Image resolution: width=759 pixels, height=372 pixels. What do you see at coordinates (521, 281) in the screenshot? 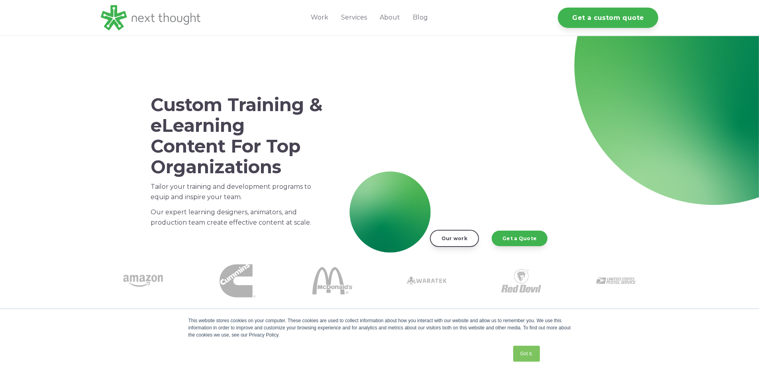
I see `img: Red Devil` at bounding box center [521, 281].